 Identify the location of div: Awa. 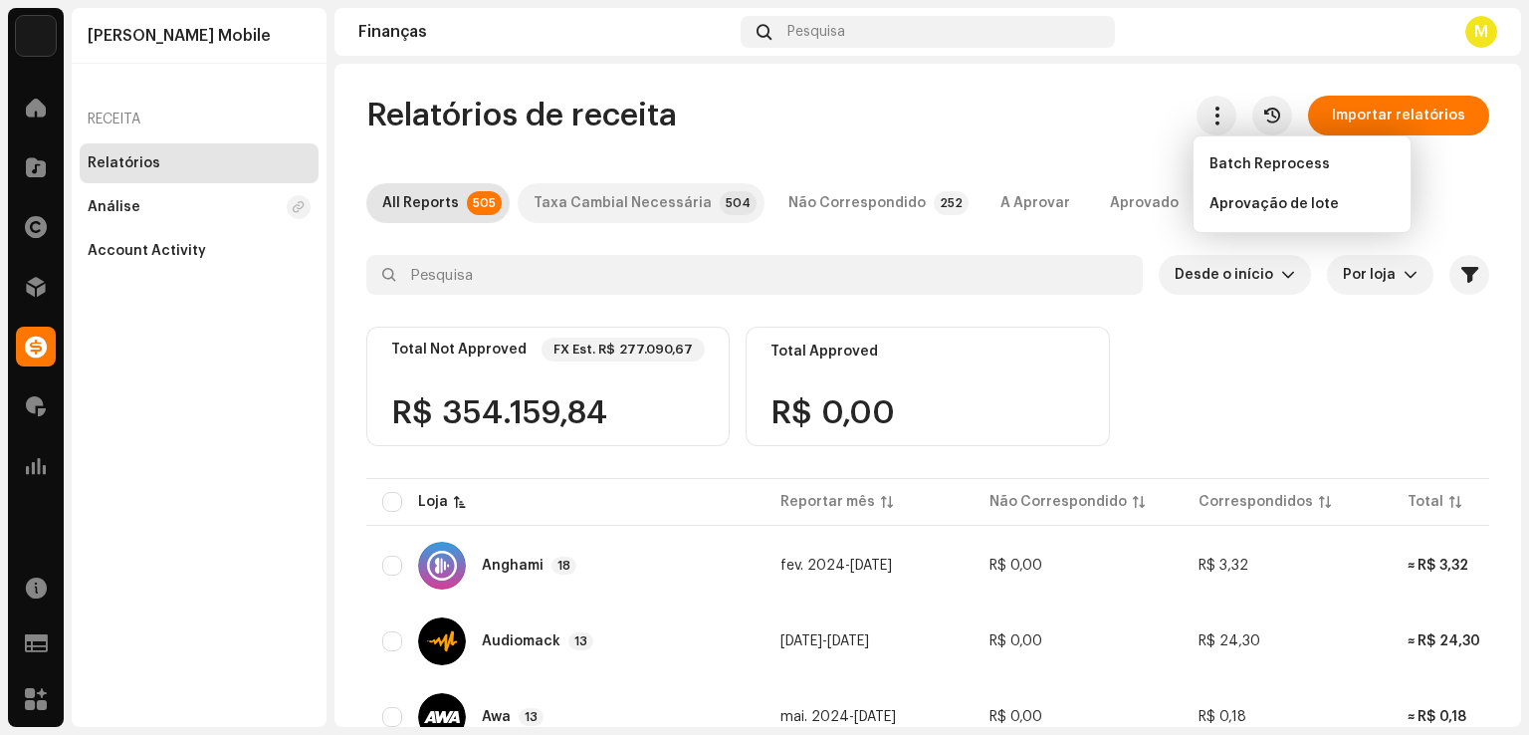
(496, 717).